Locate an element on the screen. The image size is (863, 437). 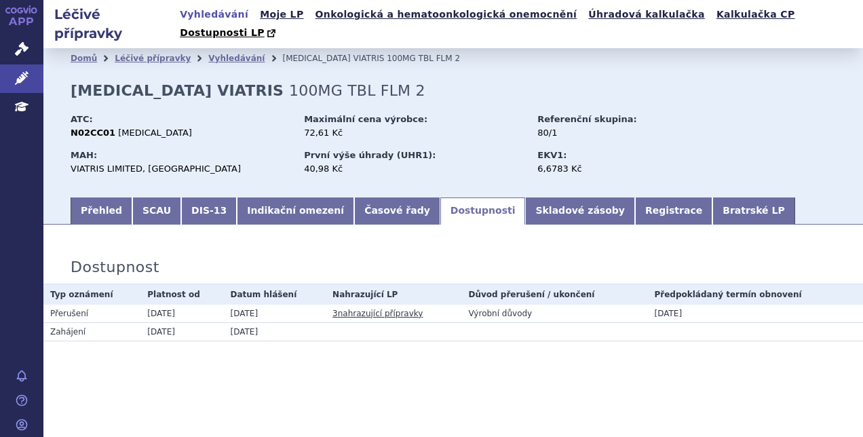
td: Zahájení is located at coordinates (92, 331).